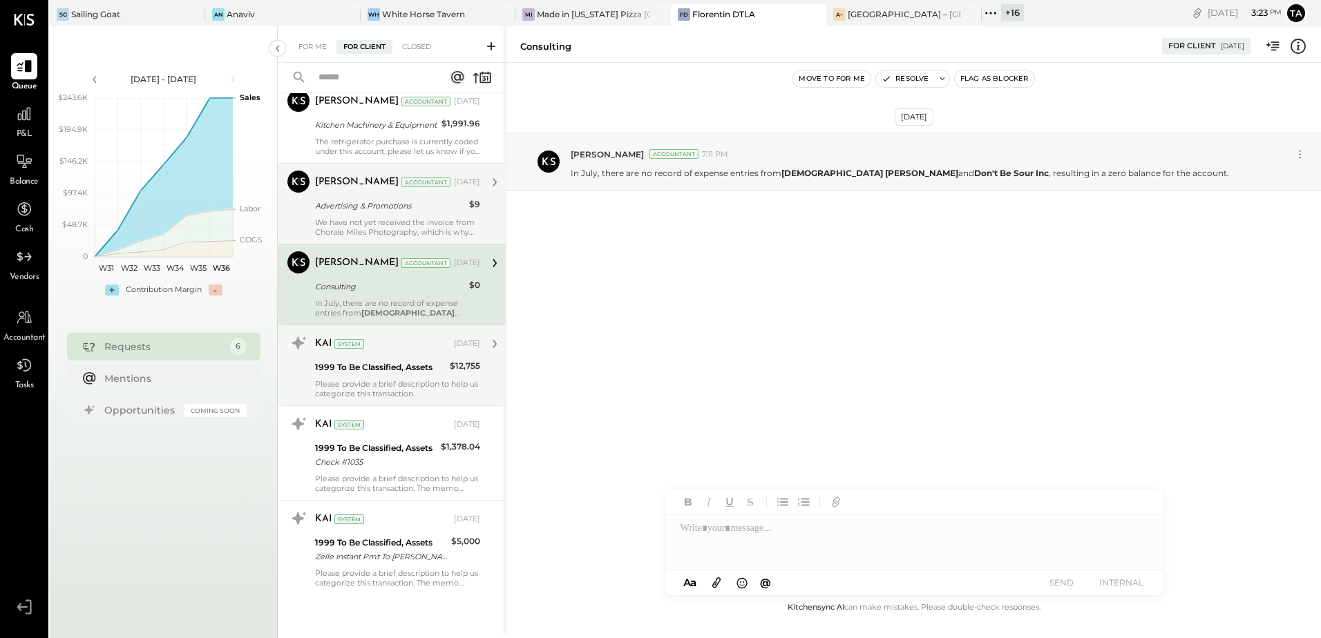 The width and height of the screenshot is (1321, 638). What do you see at coordinates (475, 205) in the screenshot?
I see `div: $9` at bounding box center [475, 205].